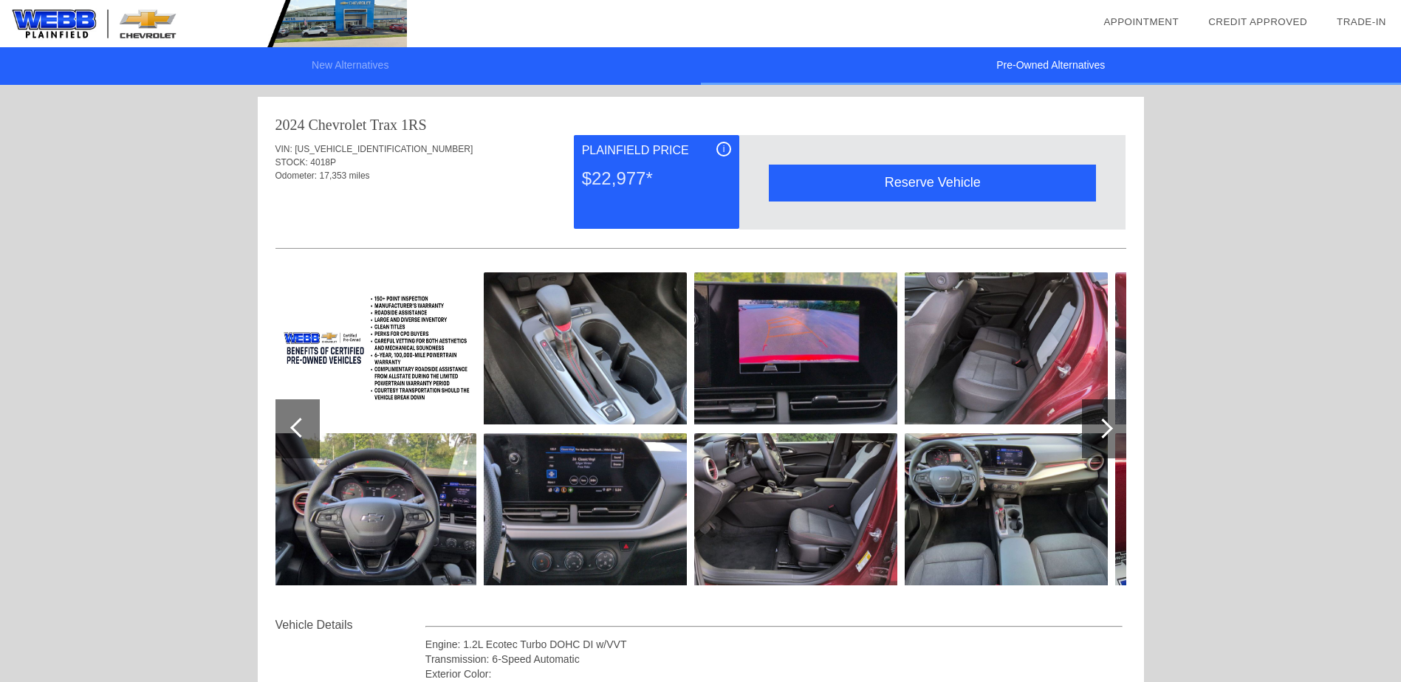 The width and height of the screenshot is (1401, 682). I want to click on img: d5a0dcdd-c29a-40e8-b1f4-df644b263ad3.png, so click(374, 348).